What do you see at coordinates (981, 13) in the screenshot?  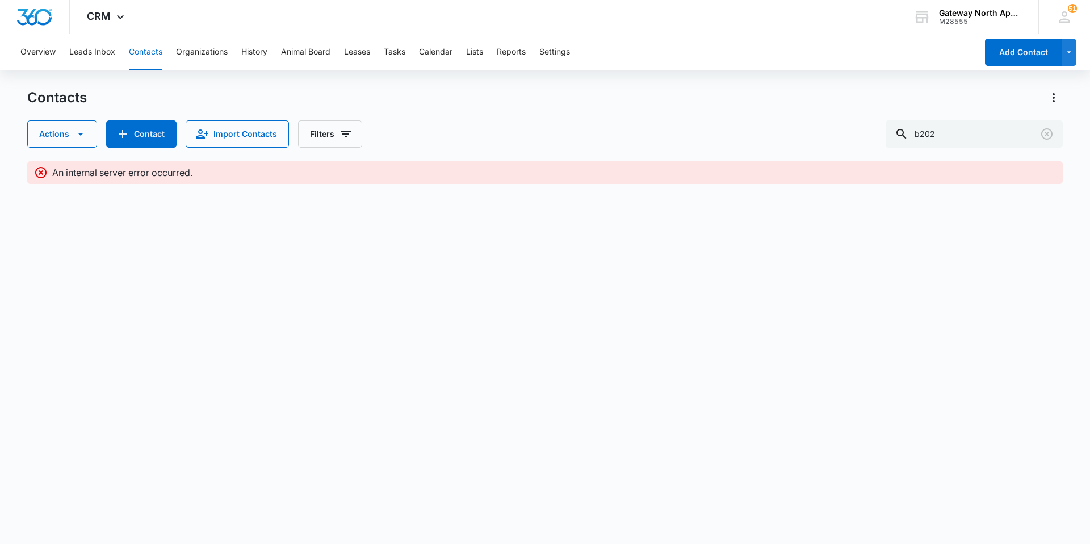 I see `div: account name` at bounding box center [981, 13].